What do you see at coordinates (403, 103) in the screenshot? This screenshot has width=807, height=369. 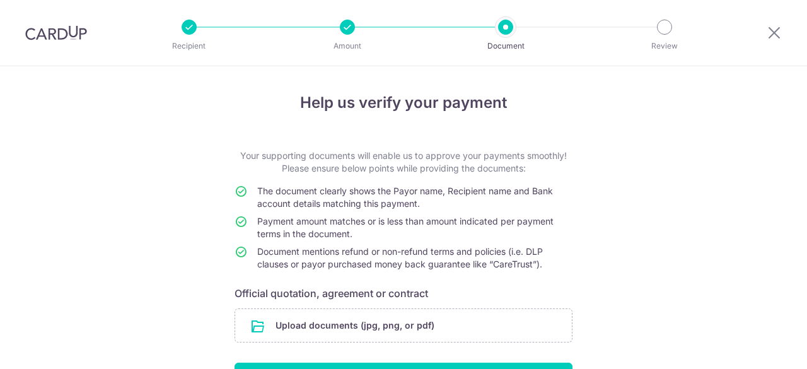 I see `h4: Help us verify your payment` at bounding box center [403, 103].